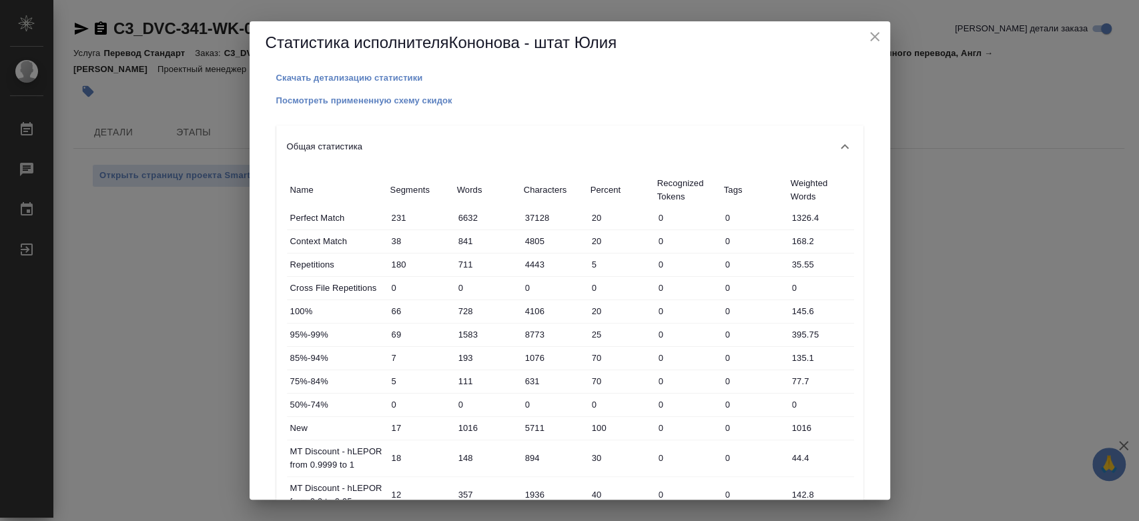 The image size is (1139, 521). Describe the element at coordinates (324, 147) in the screenshot. I see `p: Общая статистика` at that location.